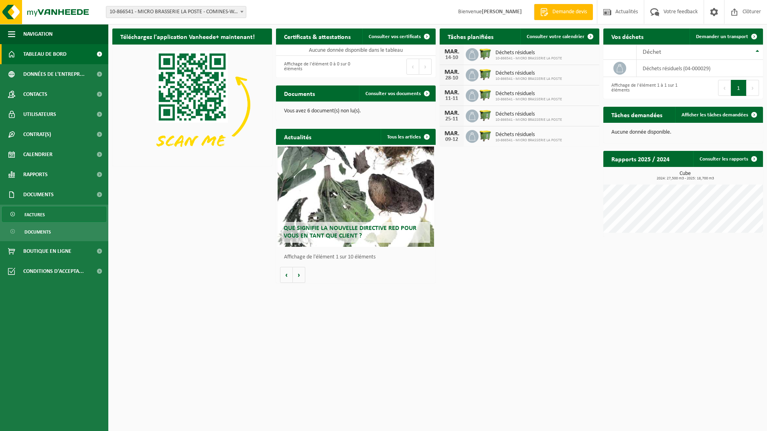 The height and width of the screenshot is (431, 767). I want to click on span: Tableau de bord, so click(45, 54).